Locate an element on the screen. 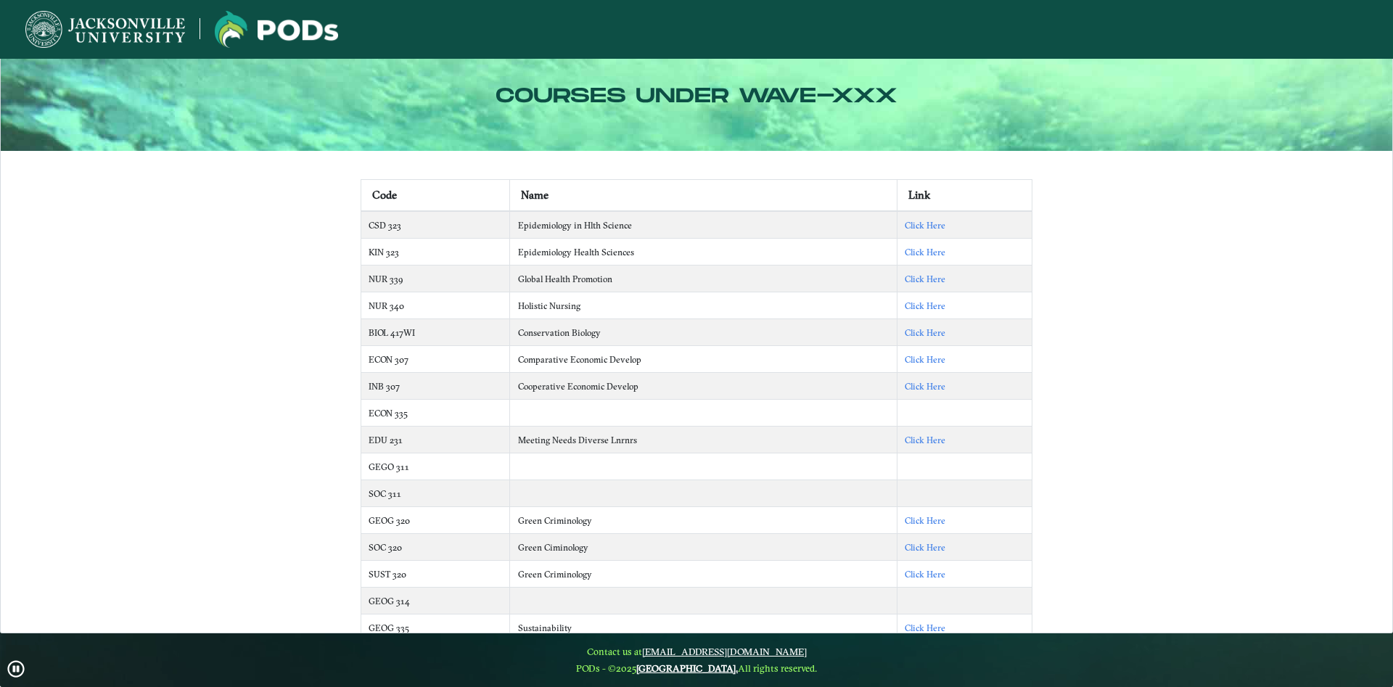 The height and width of the screenshot is (687, 1393). td: INB 307 is located at coordinates (435, 386).